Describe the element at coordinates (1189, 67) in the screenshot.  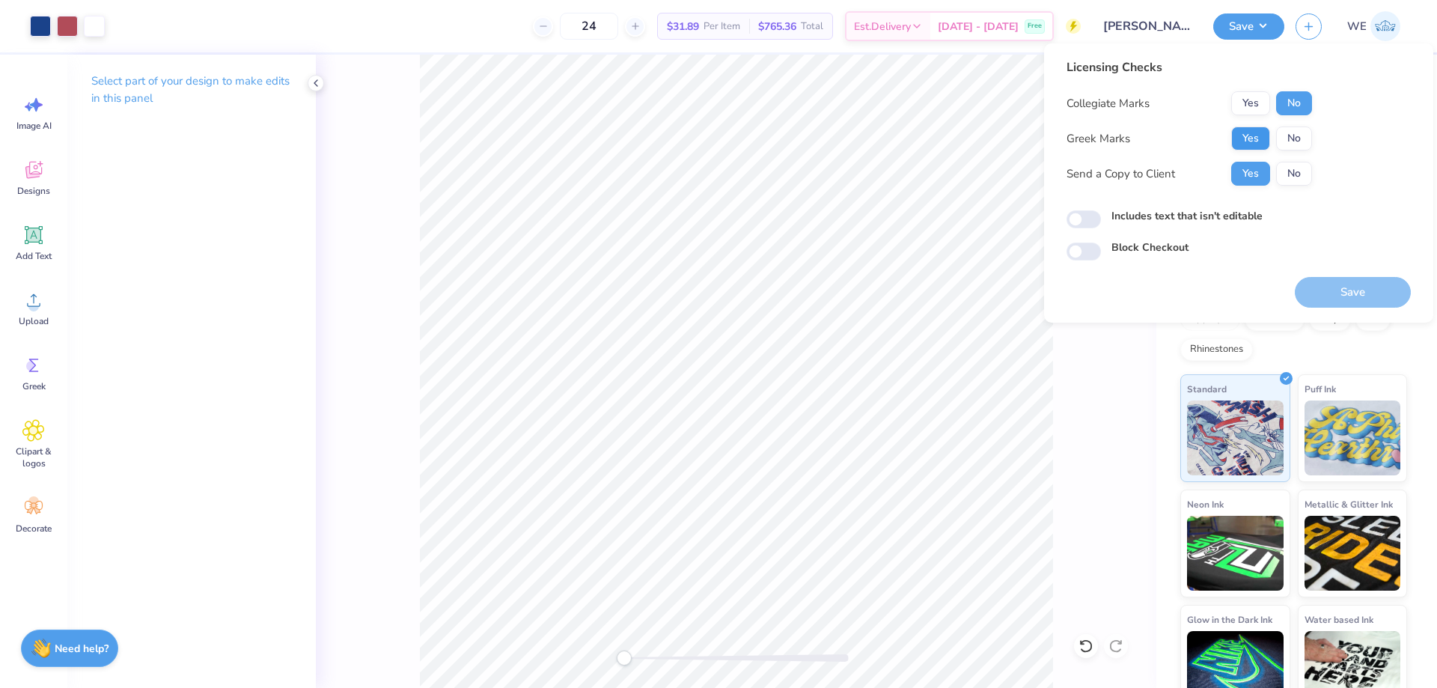
I see `div: Licensing Checks` at that location.